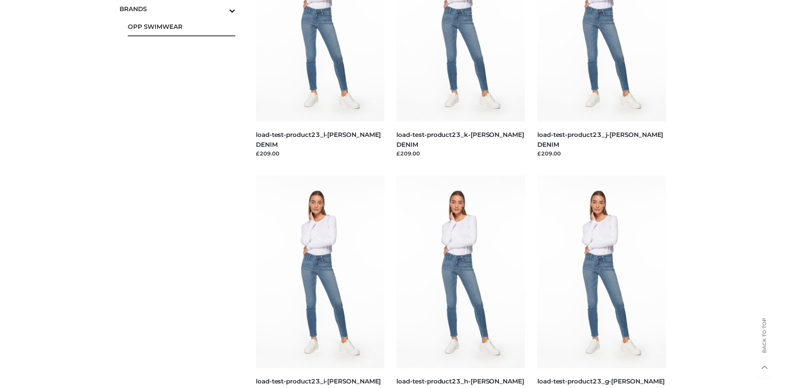 This screenshot has width=785, height=388. I want to click on span: Back to top, so click(764, 342).